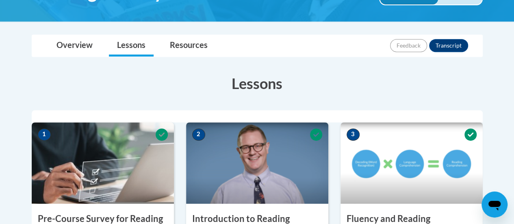  I want to click on span: 3, so click(353, 135).